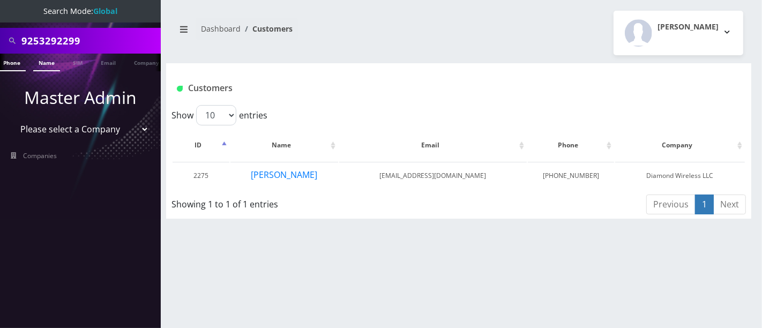 This screenshot has width=762, height=328. What do you see at coordinates (410, 88) in the screenshot?
I see `h1: Customers` at bounding box center [410, 88].